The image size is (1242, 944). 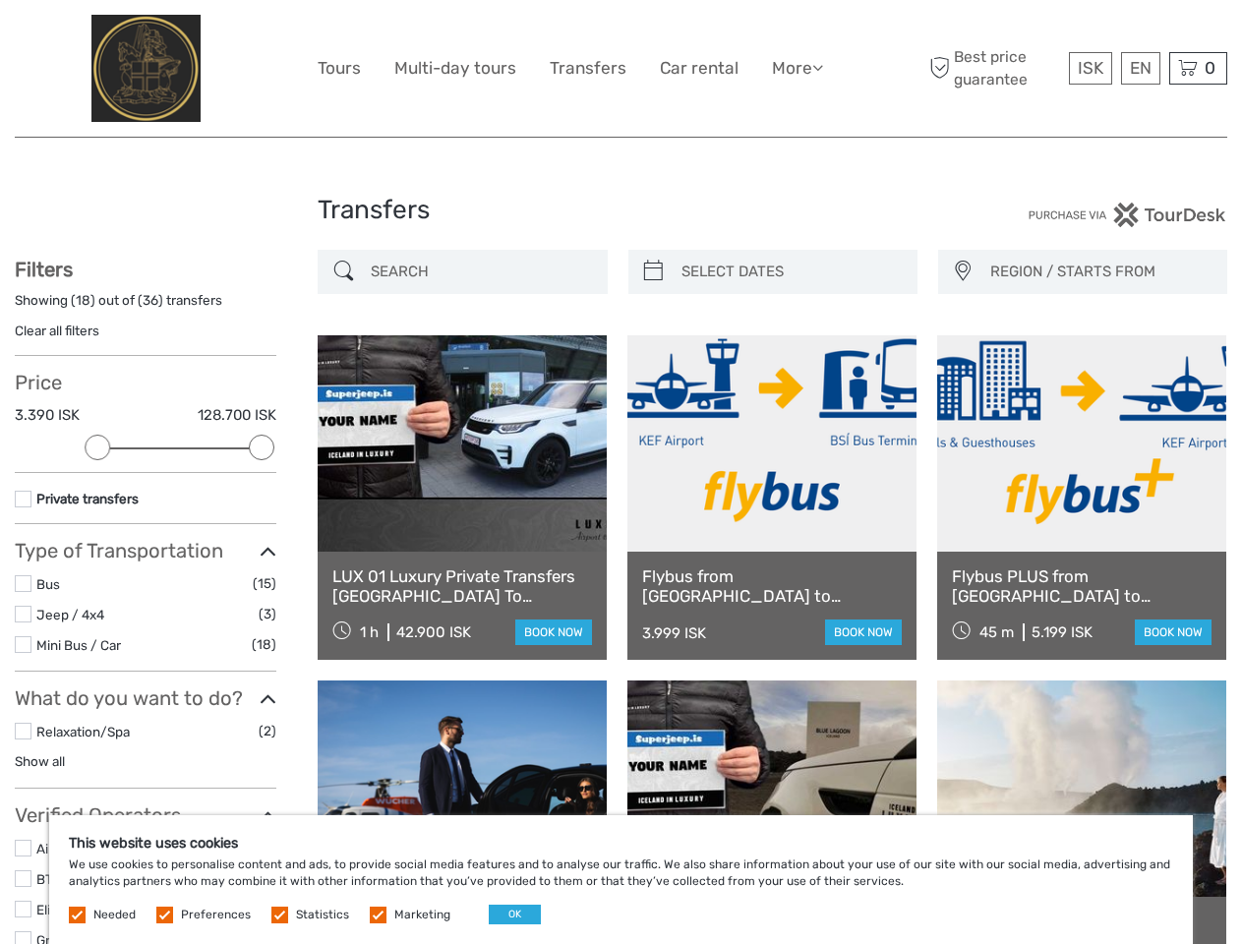 What do you see at coordinates (1140, 68) in the screenshot?
I see `div: EN` at bounding box center [1140, 68].